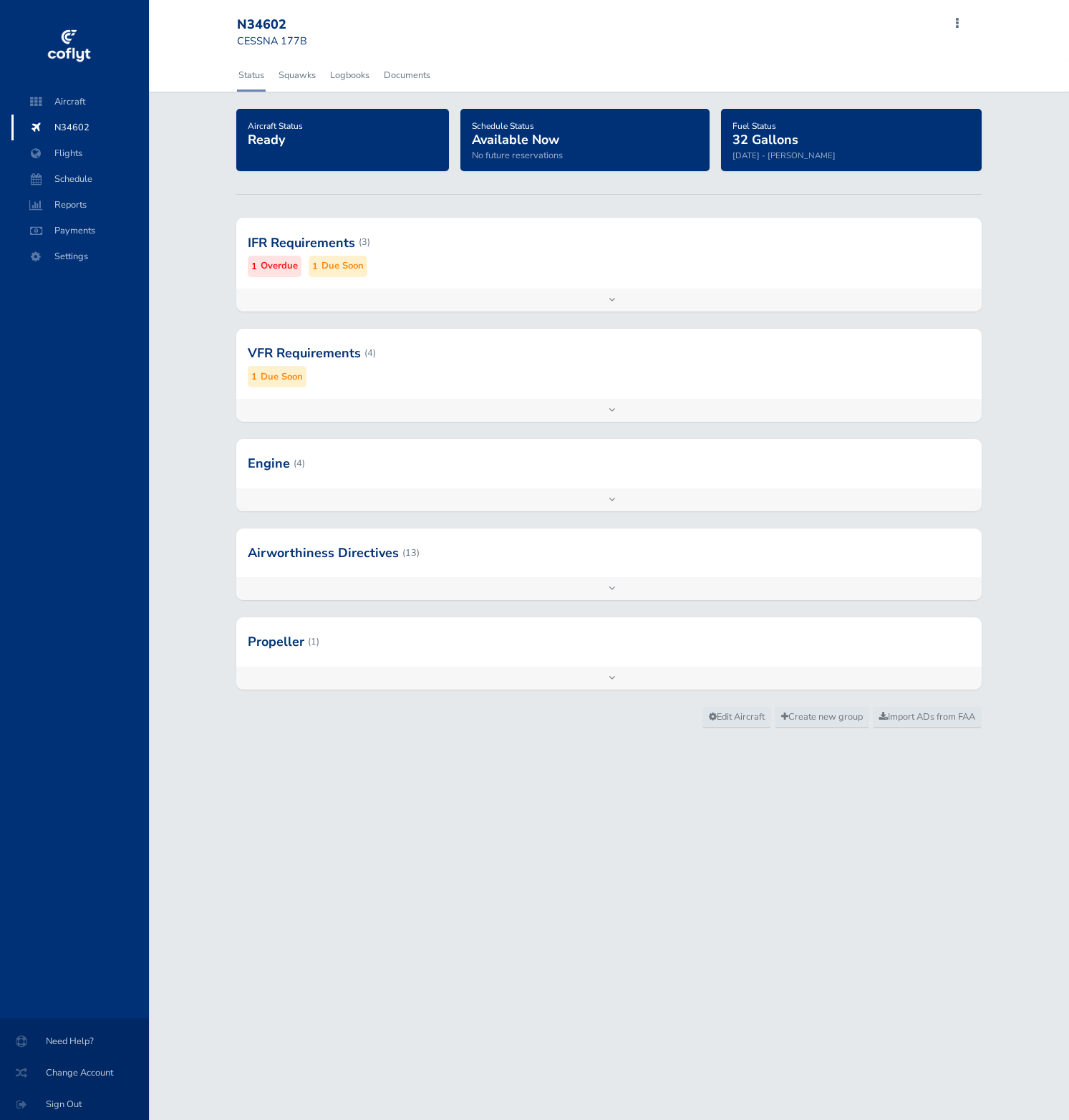 This screenshot has height=1120, width=1069. Describe the element at coordinates (822, 717) in the screenshot. I see `a: Create new group` at that location.